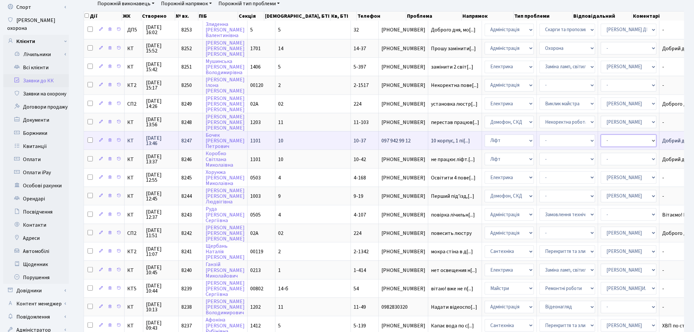 This screenshot has width=694, height=332. I want to click on span: вітаю! вже не п[...], so click(452, 289).